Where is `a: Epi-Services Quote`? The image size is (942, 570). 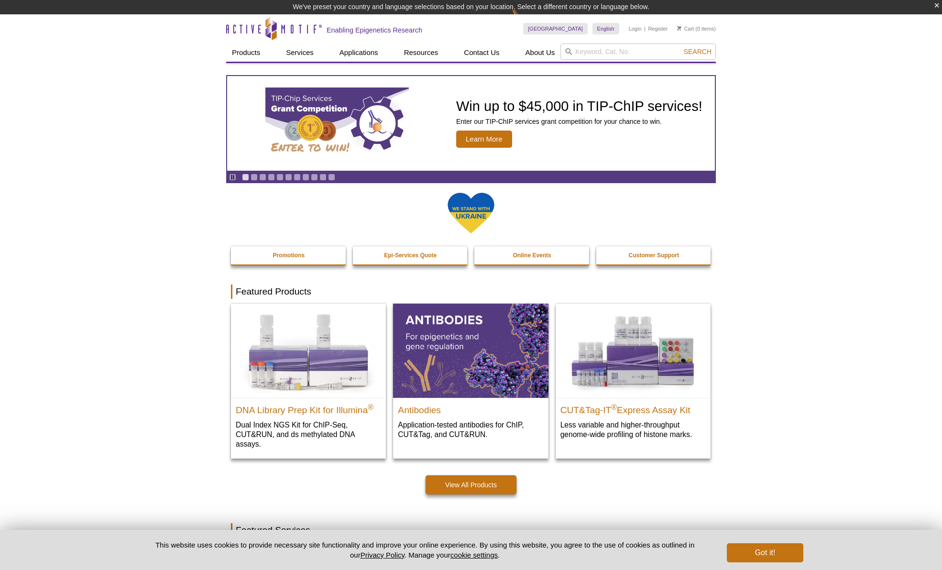
a: Epi-Services Quote is located at coordinates (411, 255).